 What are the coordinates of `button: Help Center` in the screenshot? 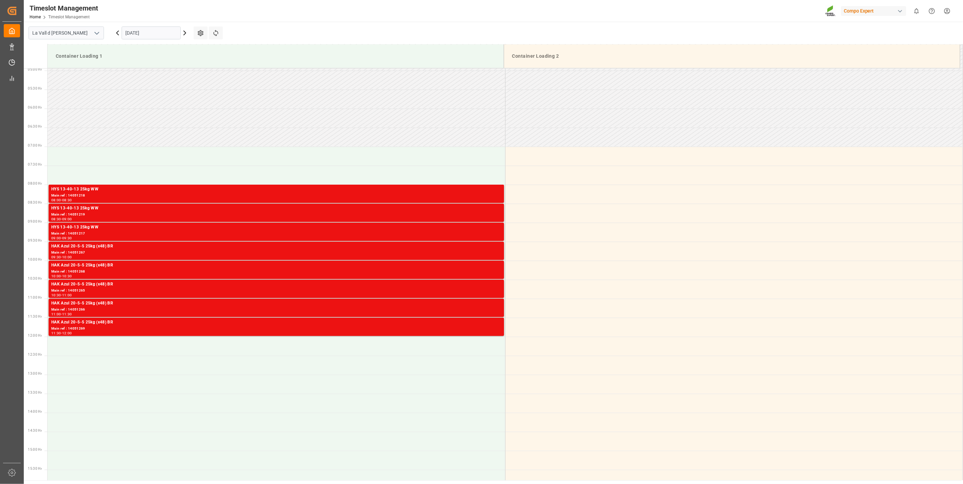 It's located at (931, 11).